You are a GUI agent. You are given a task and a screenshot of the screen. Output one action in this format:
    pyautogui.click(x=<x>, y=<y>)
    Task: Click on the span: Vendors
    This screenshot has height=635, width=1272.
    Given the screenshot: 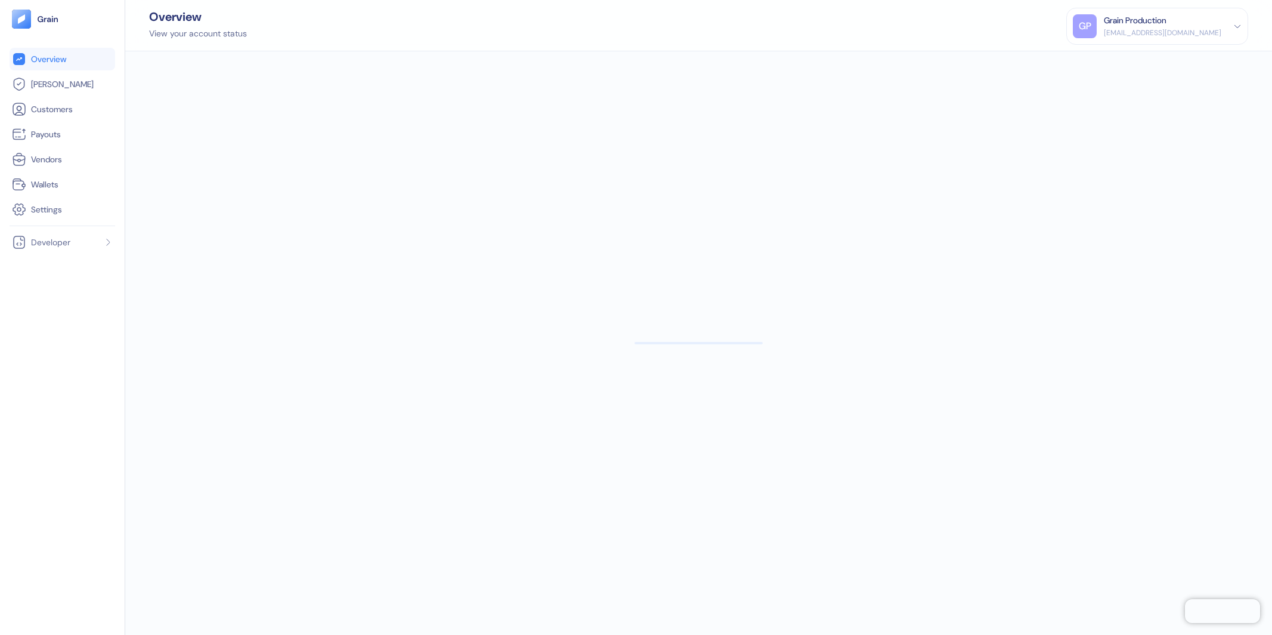 What is the action you would take?
    pyautogui.click(x=47, y=159)
    